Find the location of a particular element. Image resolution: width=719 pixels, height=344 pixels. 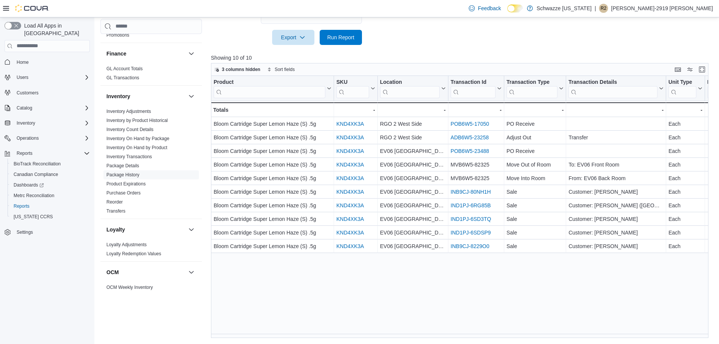

button: Keyboard shortcuts is located at coordinates (678, 69).